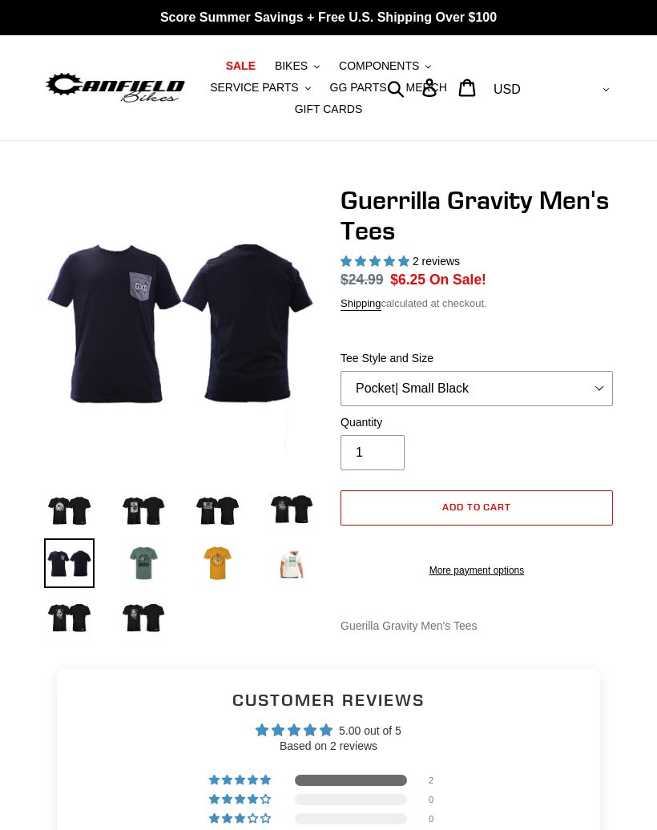 The image size is (657, 830). I want to click on div: Guerilla Gravity Men's Tees, so click(477, 626).